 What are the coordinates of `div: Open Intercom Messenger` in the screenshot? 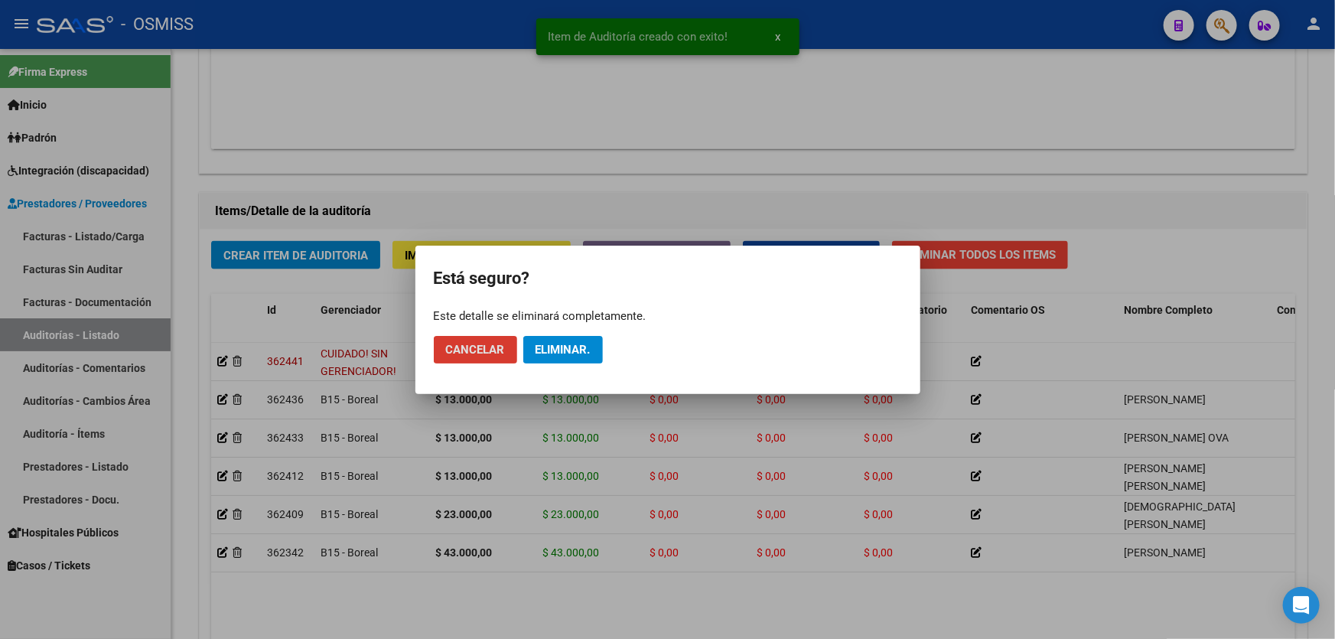 It's located at (1301, 605).